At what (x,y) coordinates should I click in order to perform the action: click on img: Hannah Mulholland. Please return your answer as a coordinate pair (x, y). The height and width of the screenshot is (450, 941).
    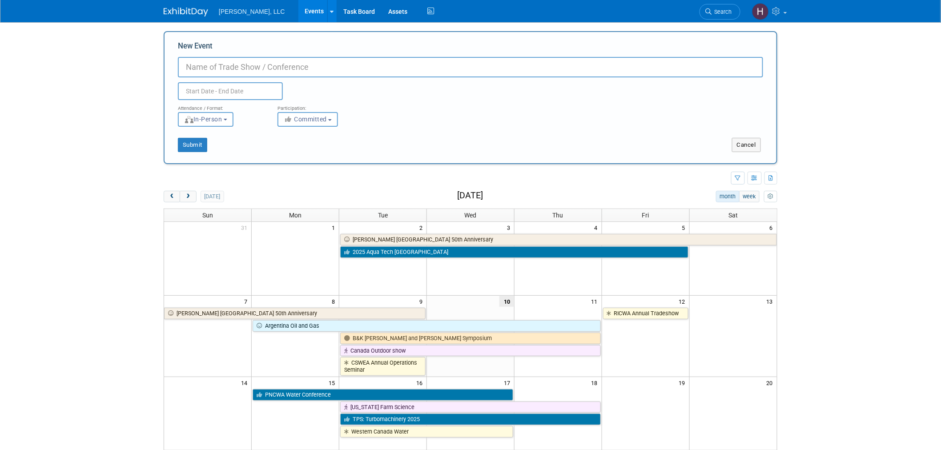
    Looking at the image, I should click on (761, 12).